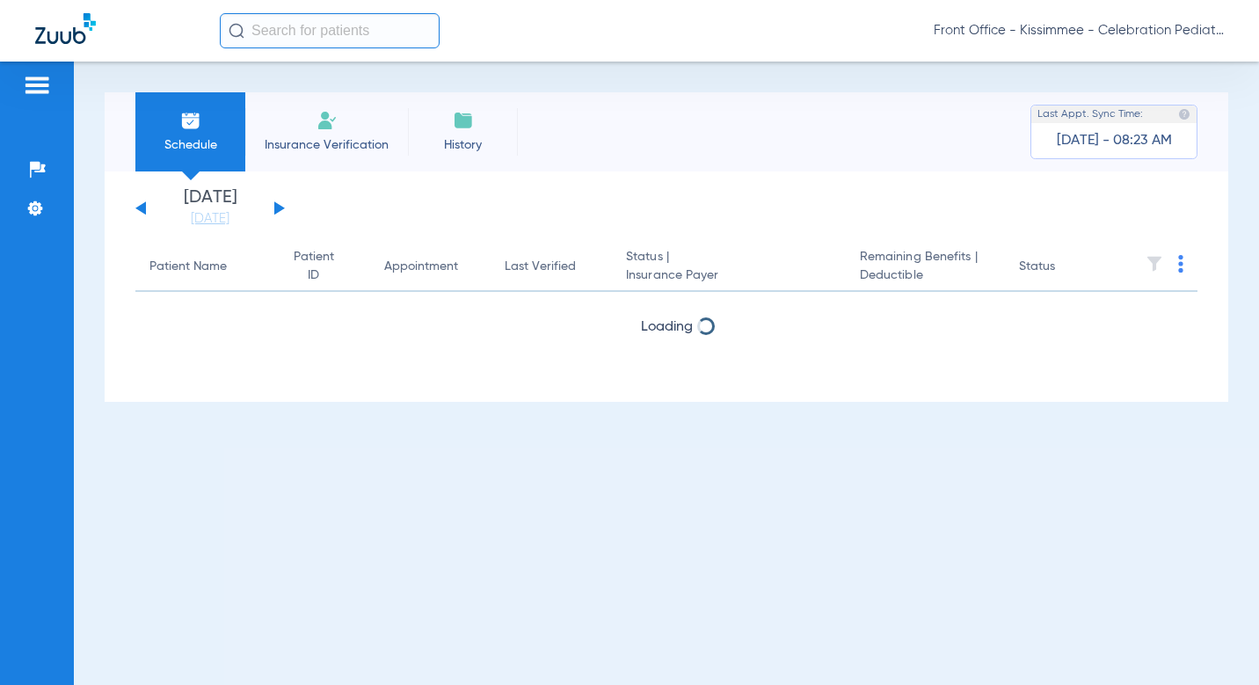 This screenshot has height=685, width=1259. Describe the element at coordinates (327, 120) in the screenshot. I see `img: Manual Insurance Verification` at that location.